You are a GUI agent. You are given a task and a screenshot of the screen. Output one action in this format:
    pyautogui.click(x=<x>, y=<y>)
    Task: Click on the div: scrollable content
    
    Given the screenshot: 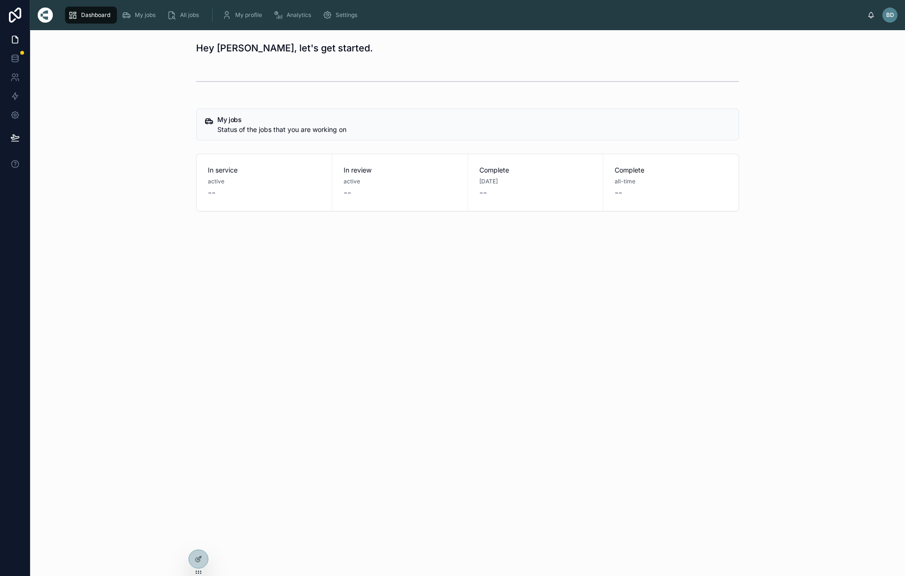 What is the action you would take?
    pyautogui.click(x=464, y=15)
    